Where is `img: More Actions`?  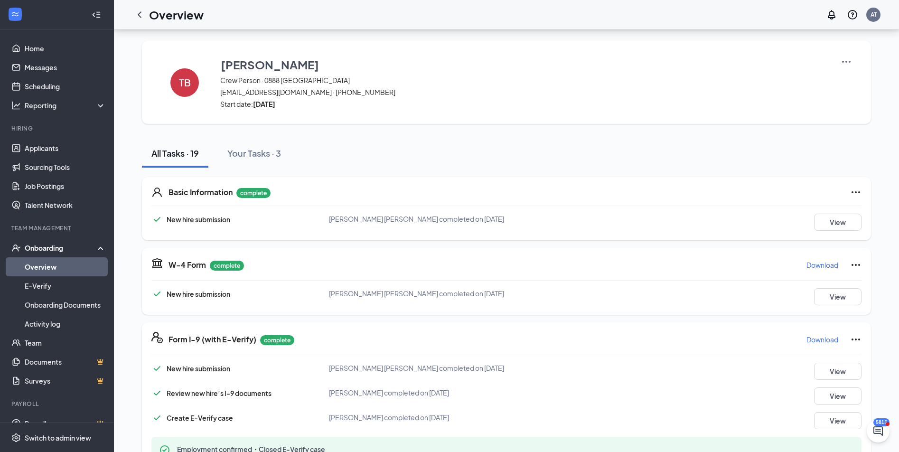
img: More Actions is located at coordinates (847, 62).